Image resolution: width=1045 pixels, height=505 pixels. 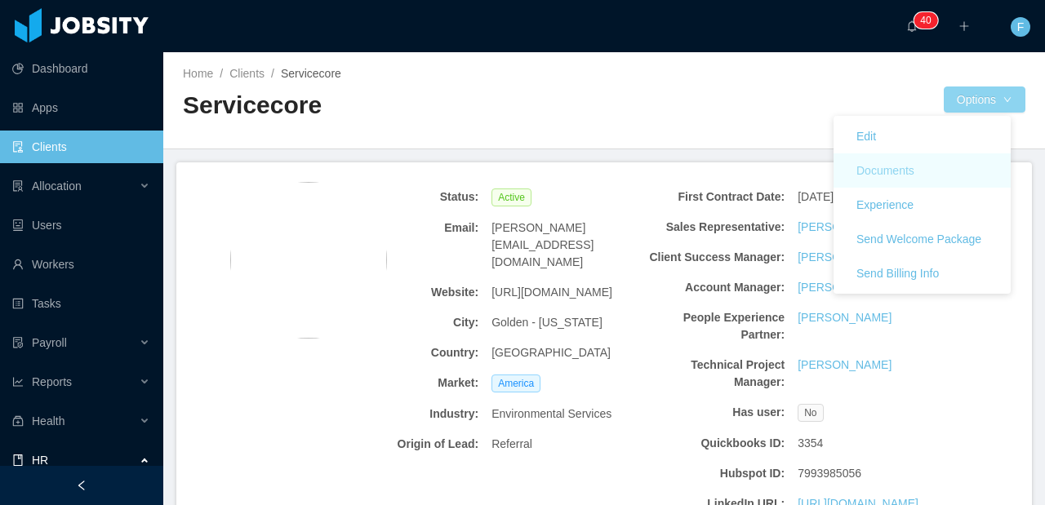 What do you see at coordinates (715, 287) in the screenshot?
I see `b: Account Manager:` at bounding box center [715, 287].